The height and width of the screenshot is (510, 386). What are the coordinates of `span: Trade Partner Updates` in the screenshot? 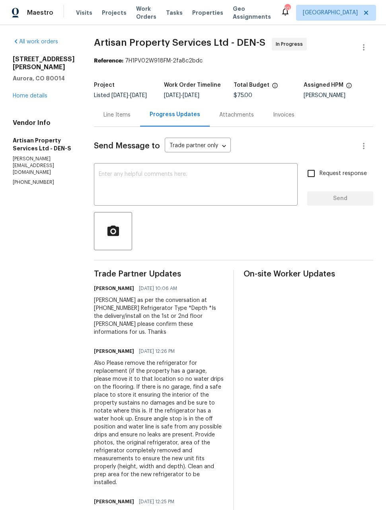 It's located at (159, 274).